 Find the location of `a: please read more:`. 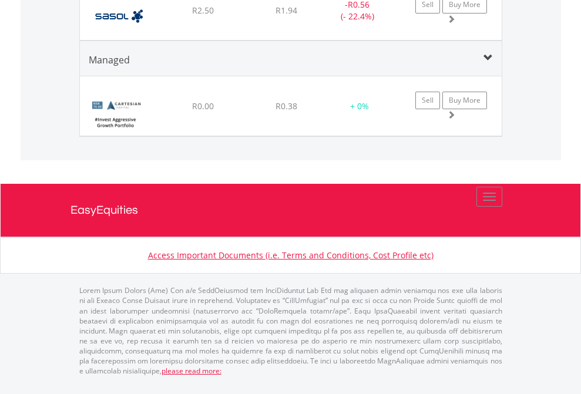

a: please read more: is located at coordinates (192, 371).